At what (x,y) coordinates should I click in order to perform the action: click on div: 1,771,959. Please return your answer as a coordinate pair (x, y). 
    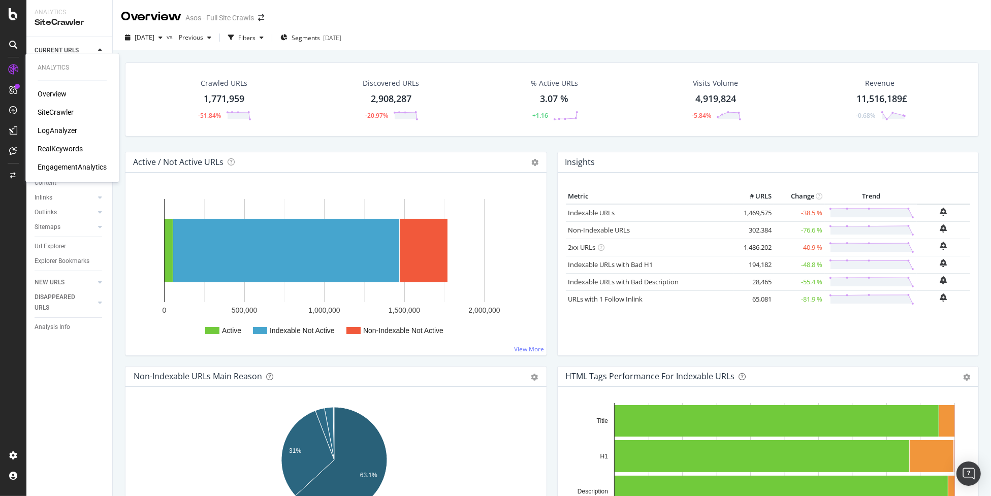
    Looking at the image, I should click on (224, 99).